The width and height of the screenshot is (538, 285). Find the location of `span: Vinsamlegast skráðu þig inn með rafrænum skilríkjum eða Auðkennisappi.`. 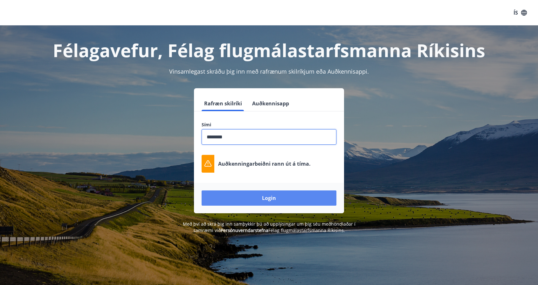

span: Vinsamlegast skráðu þig inn með rafrænum skilríkjum eða Auðkennisappi. is located at coordinates (269, 72).